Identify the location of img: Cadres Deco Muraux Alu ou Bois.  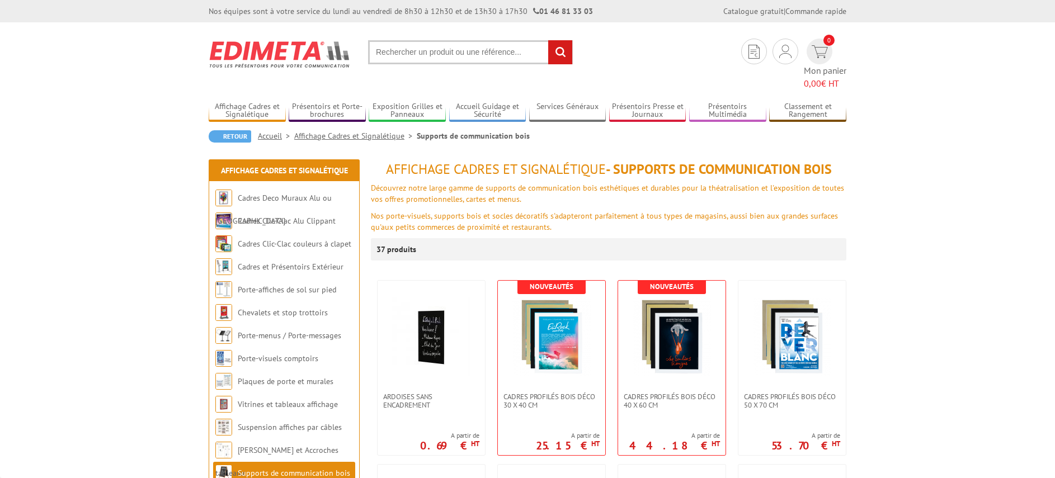
(224, 198).